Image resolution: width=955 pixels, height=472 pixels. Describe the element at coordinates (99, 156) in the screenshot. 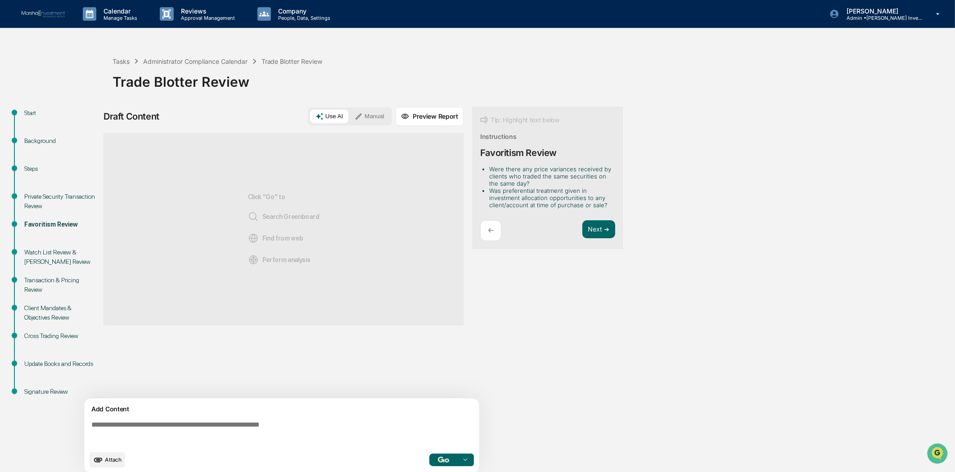

I see `span: Pylon` at that location.